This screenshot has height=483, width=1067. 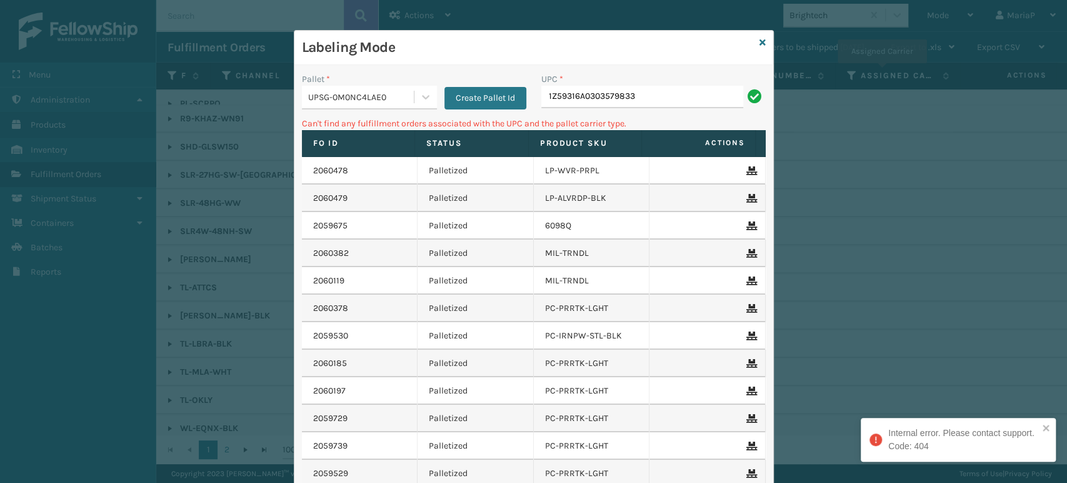 What do you see at coordinates (331, 253) in the screenshot?
I see `a: 2060382` at bounding box center [331, 253].